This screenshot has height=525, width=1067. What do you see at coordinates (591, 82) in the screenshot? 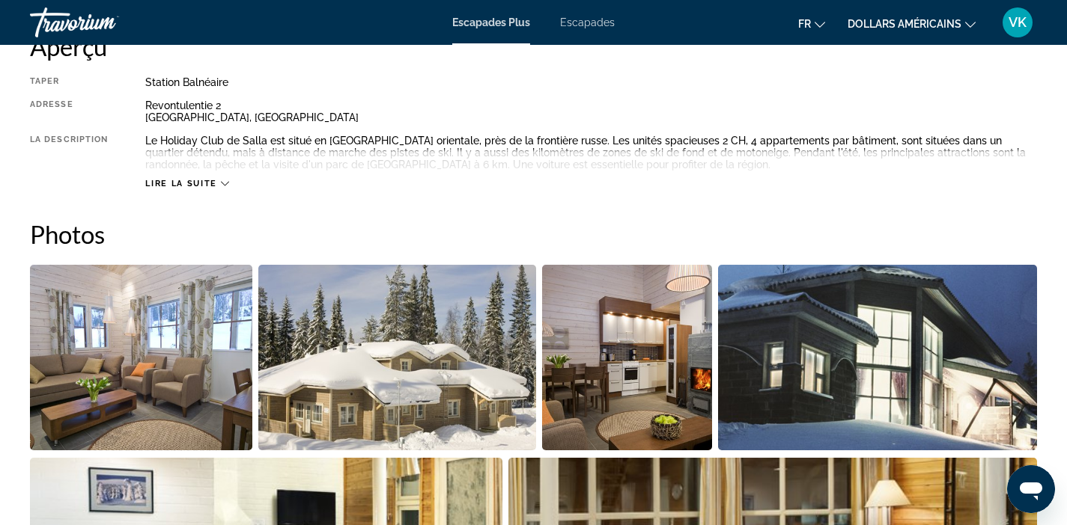
I see `div: Station balnéaire` at bounding box center [591, 82].